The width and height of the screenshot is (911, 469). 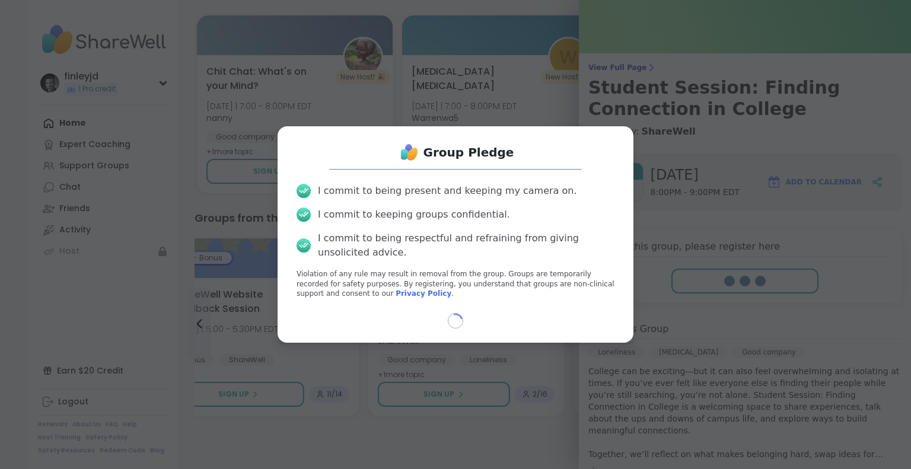 What do you see at coordinates (424, 294) in the screenshot?
I see `a: Privacy Policy` at bounding box center [424, 294].